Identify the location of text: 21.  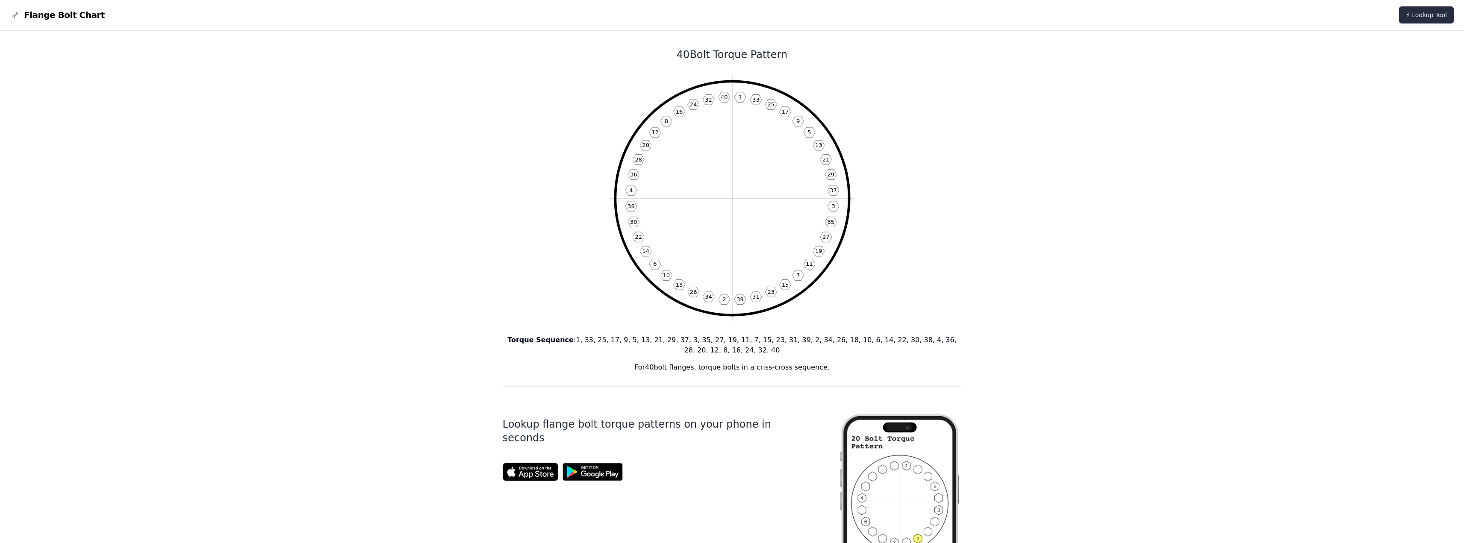
(825, 159).